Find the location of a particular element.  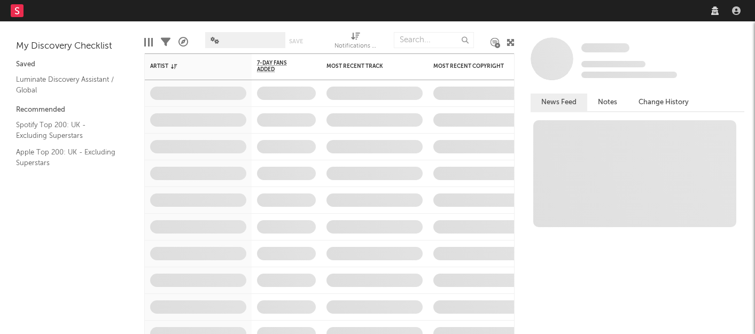

a: Some Artist is located at coordinates (606, 48).